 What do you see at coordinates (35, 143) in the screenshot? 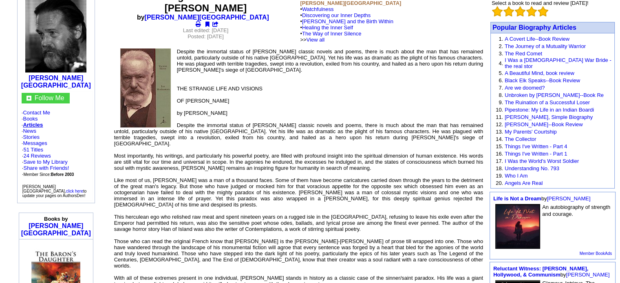
I see `a: Messages` at bounding box center [35, 143].